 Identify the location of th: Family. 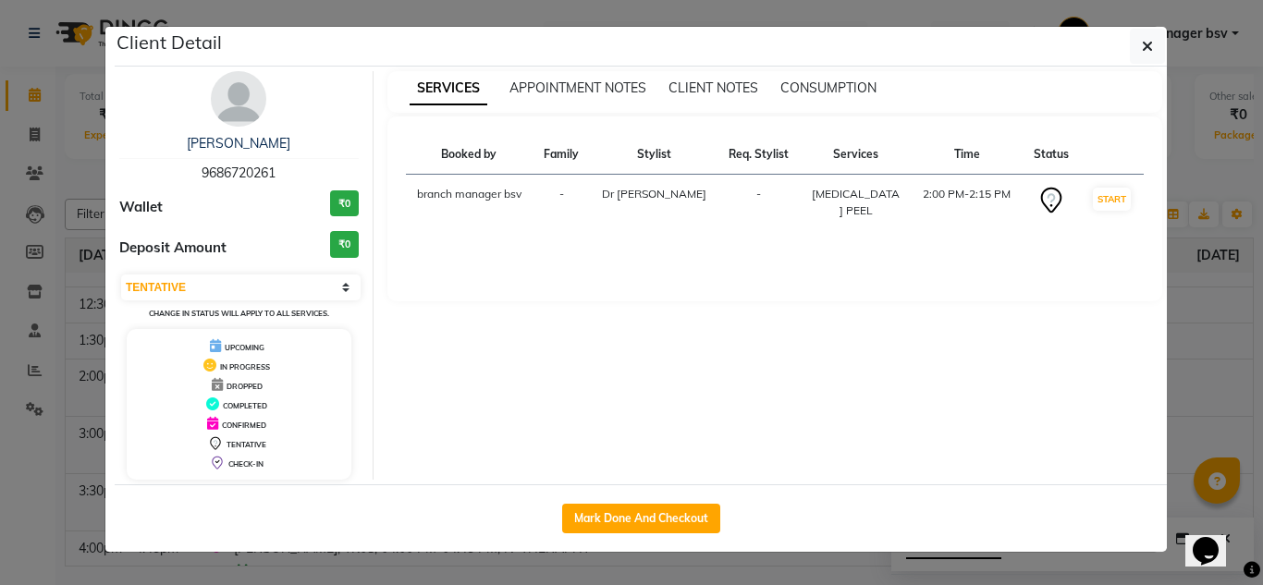
(561, 154).